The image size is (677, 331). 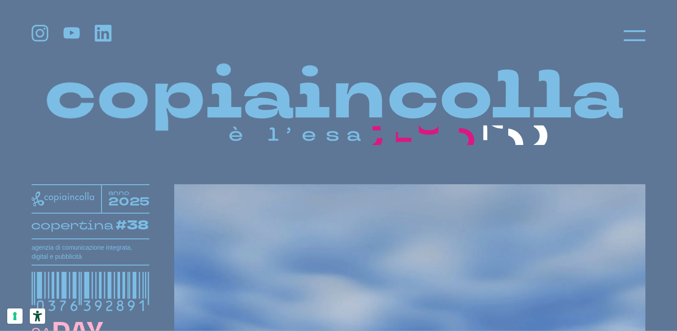 What do you see at coordinates (37, 316) in the screenshot?
I see `button: Strumenti di accessibilità` at bounding box center [37, 316].